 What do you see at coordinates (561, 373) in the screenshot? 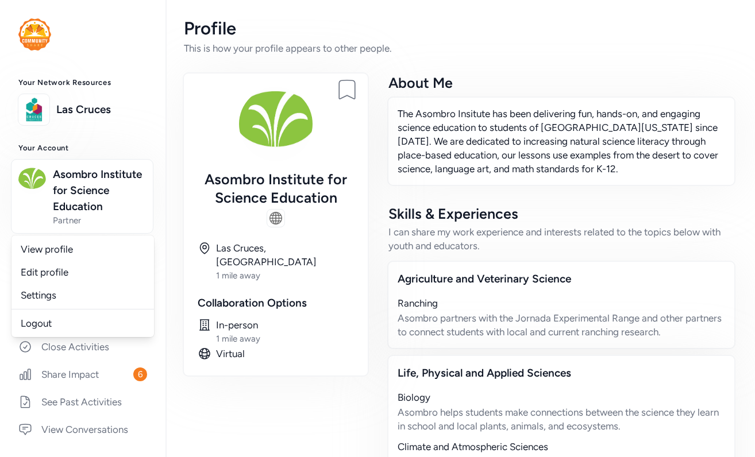
I see `div: Life, Physical and Applied Sciences` at bounding box center [561, 373].